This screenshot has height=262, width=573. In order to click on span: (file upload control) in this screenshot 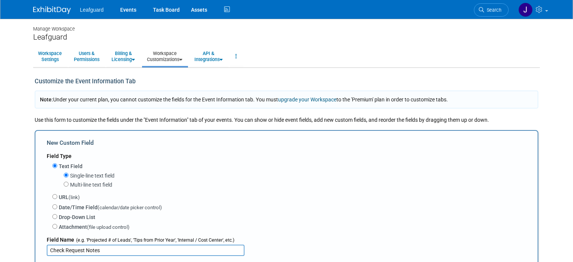, I will do `click(108, 227)`.